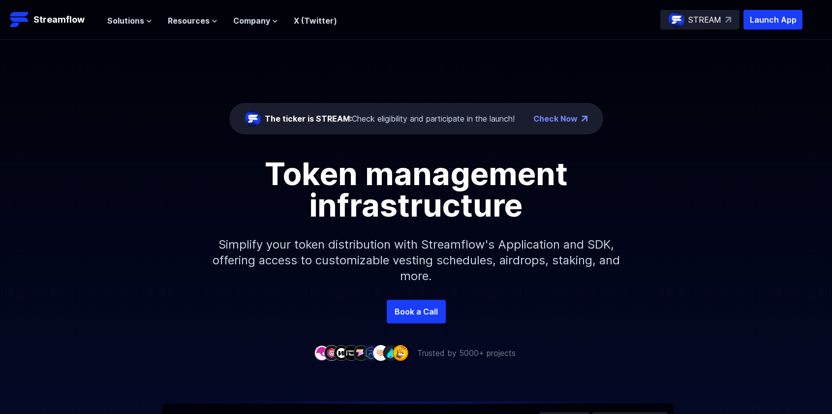  I want to click on p: Launch App, so click(773, 20).